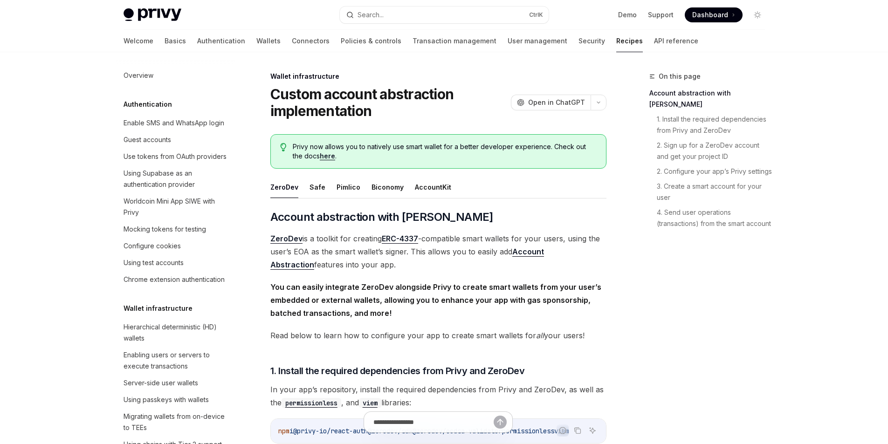  What do you see at coordinates (176, 383) in the screenshot?
I see `a: Server-side user wallets` at bounding box center [176, 383].